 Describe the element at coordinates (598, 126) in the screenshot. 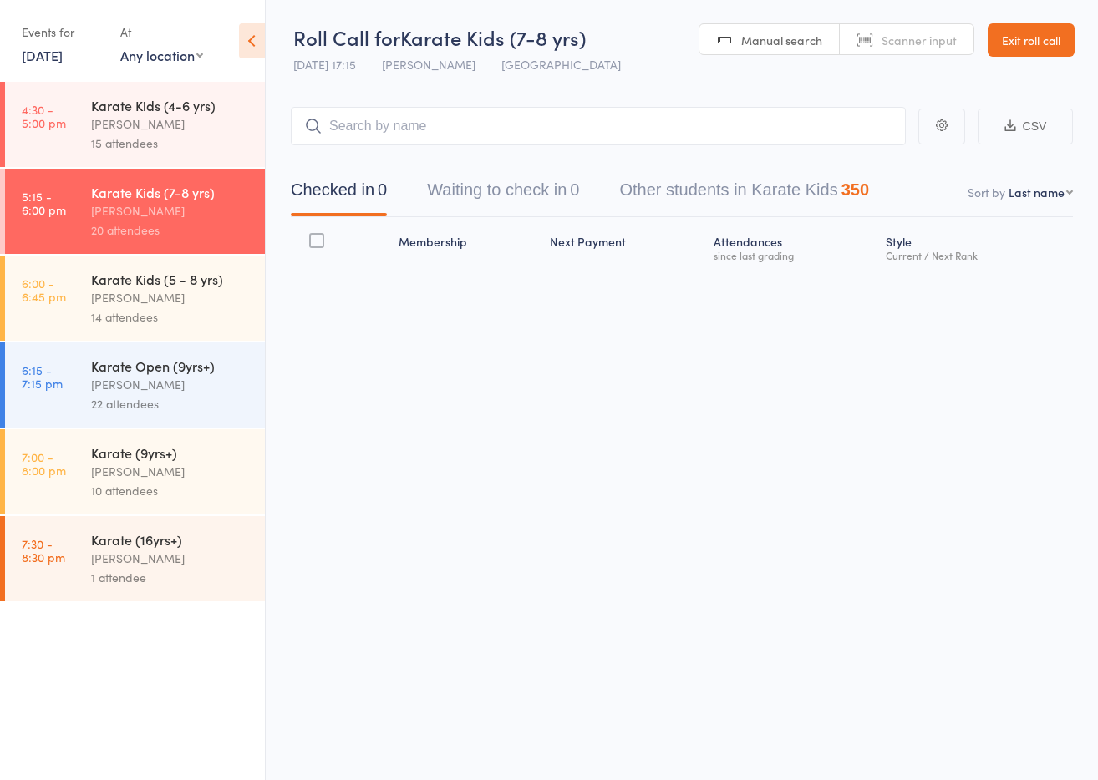

I see `input: Search by name` at that location.